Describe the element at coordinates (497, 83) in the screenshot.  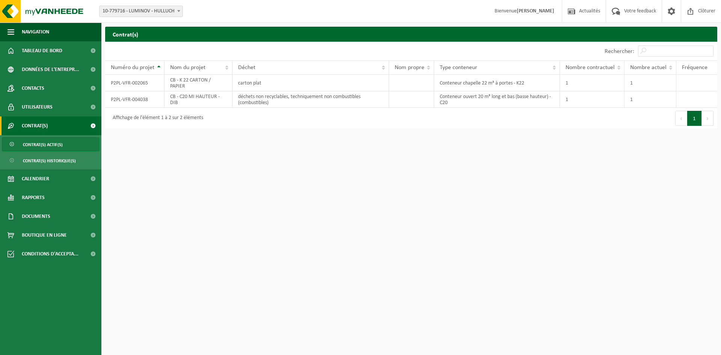
I see `td: Conteneur chapelle 22 m³ à portes - K22` at that location.